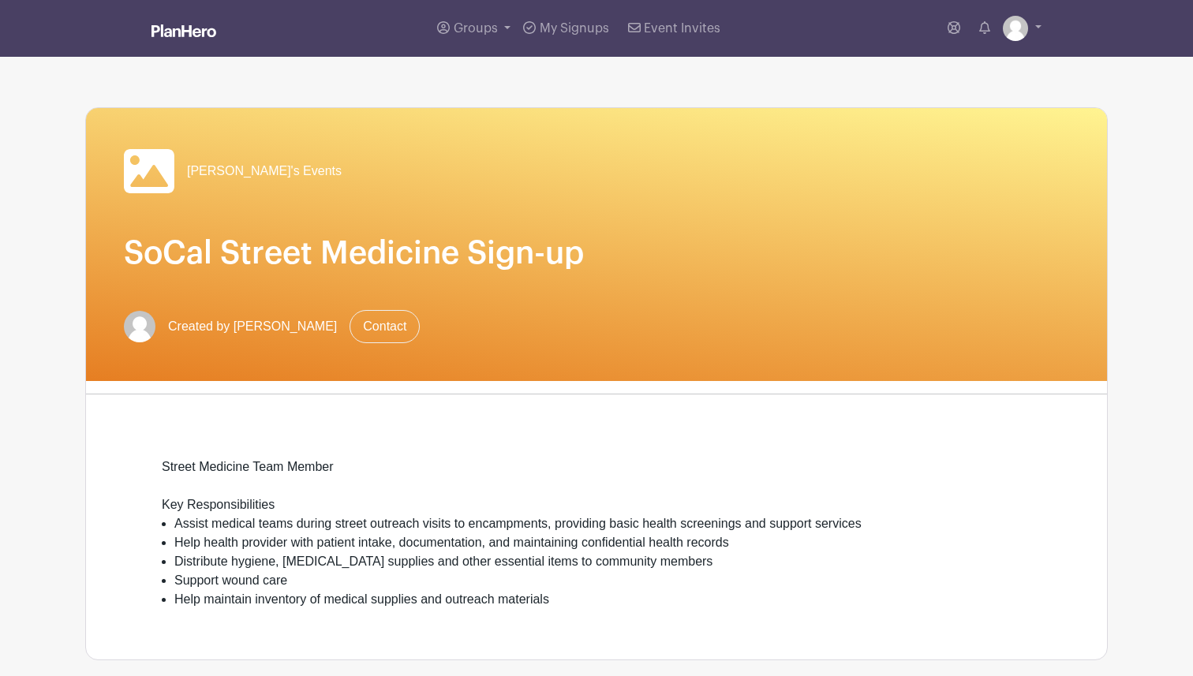 Image resolution: width=1193 pixels, height=676 pixels. Describe the element at coordinates (597, 253) in the screenshot. I see `h1: SoCal Street Medicine Sign-up` at that location.